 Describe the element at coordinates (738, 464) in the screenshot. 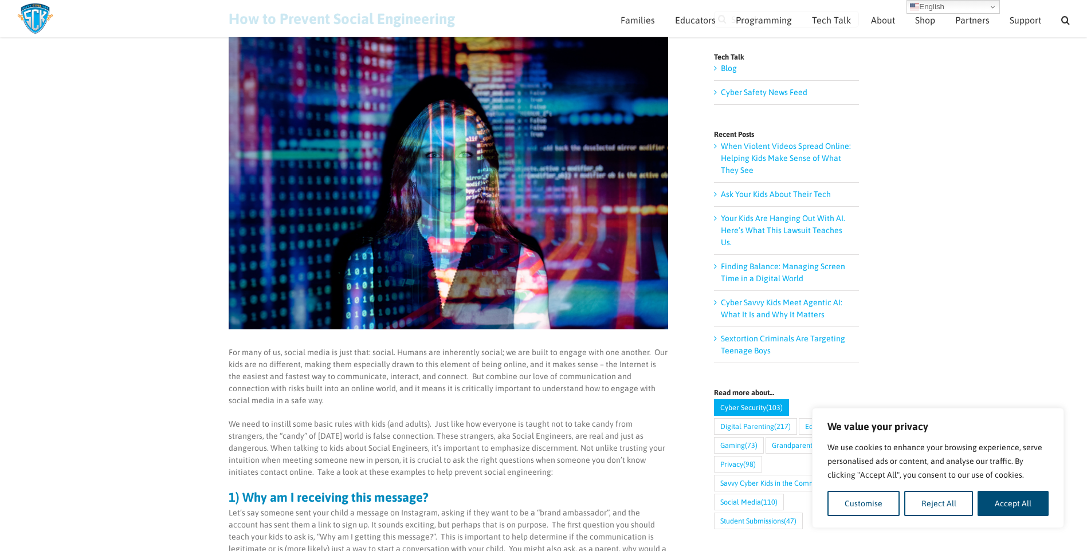

I see `a: Privacy (98 items)` at that location.